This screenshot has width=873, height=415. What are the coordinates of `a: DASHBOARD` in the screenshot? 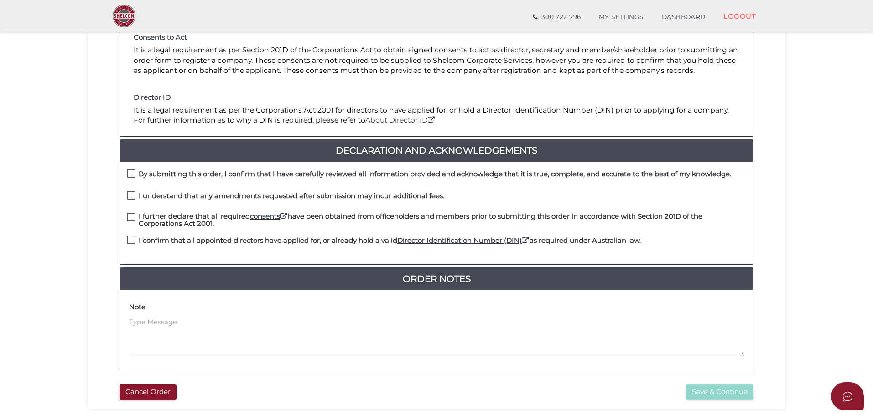 It's located at (684, 17).